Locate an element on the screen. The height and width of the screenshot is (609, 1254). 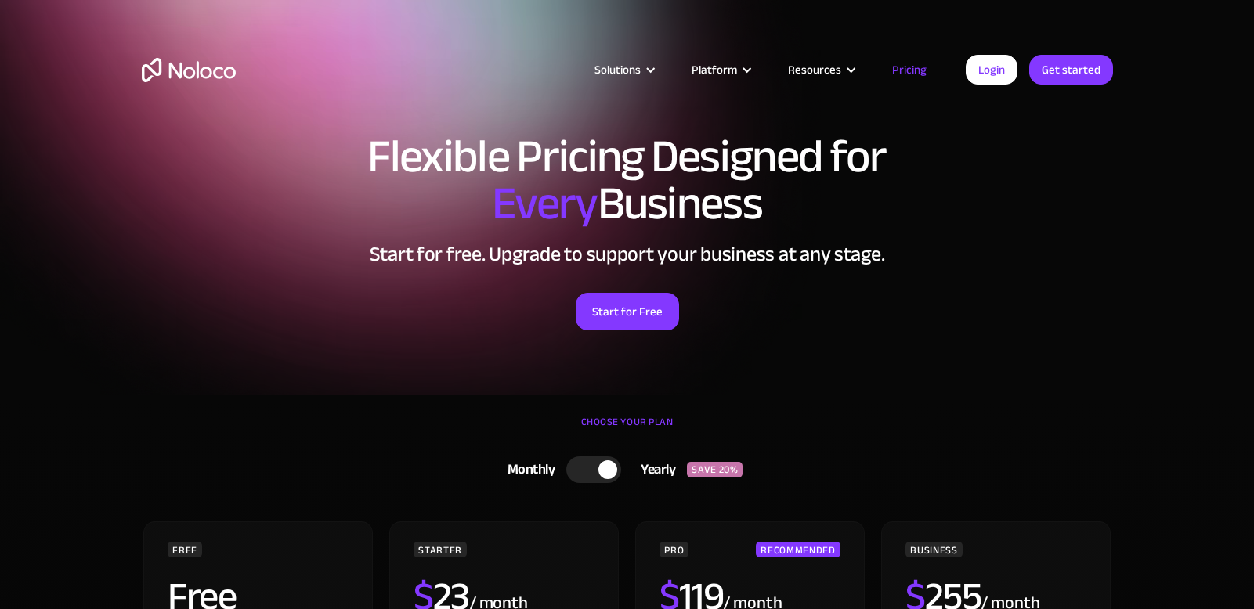
div: CHOOSE YOUR PLAN is located at coordinates (627, 430).